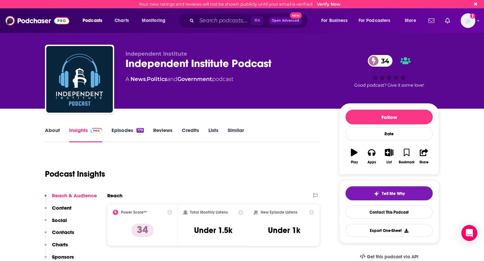  Describe the element at coordinates (389, 117) in the screenshot. I see `button: Follow` at that location.